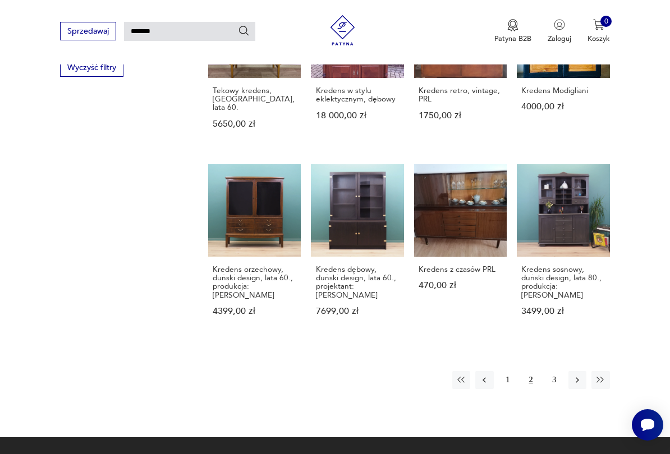 This screenshot has width=670, height=454. What do you see at coordinates (254, 124) in the screenshot?
I see `p: 5650,00 zł` at bounding box center [254, 124].